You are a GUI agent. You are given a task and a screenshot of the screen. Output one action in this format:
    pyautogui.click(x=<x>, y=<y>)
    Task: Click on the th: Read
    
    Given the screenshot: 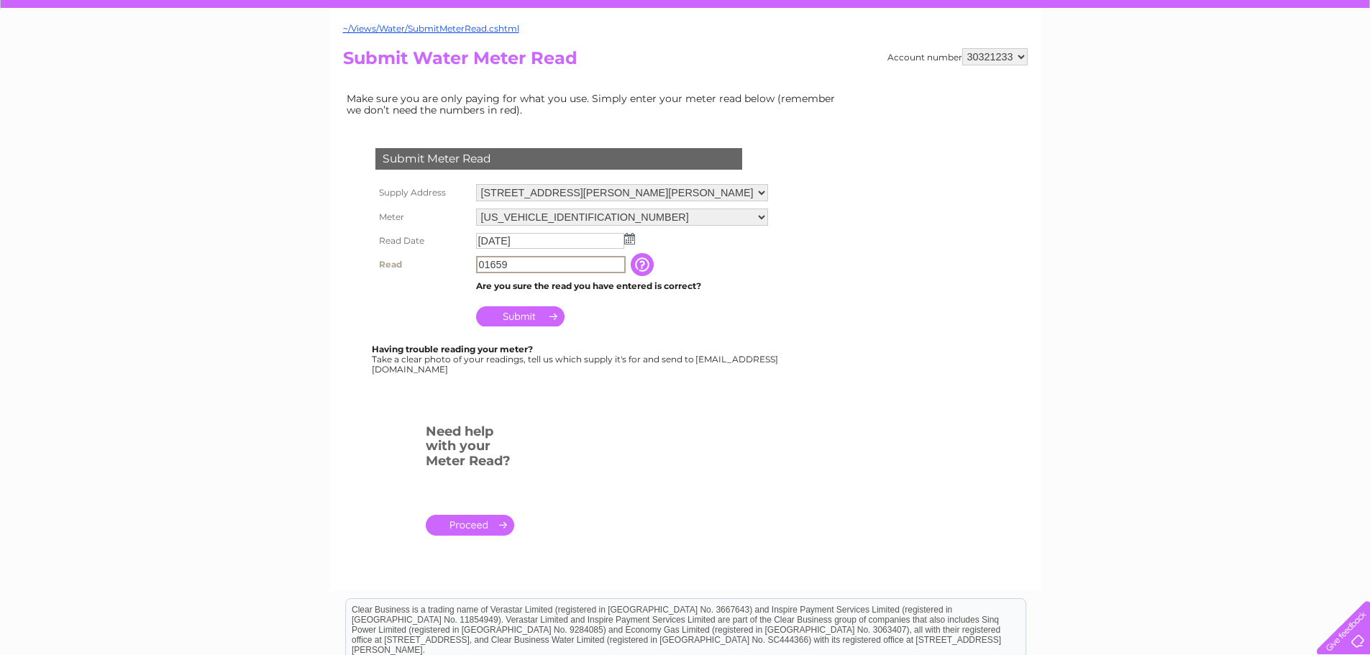 What is the action you would take?
    pyautogui.click(x=422, y=265)
    